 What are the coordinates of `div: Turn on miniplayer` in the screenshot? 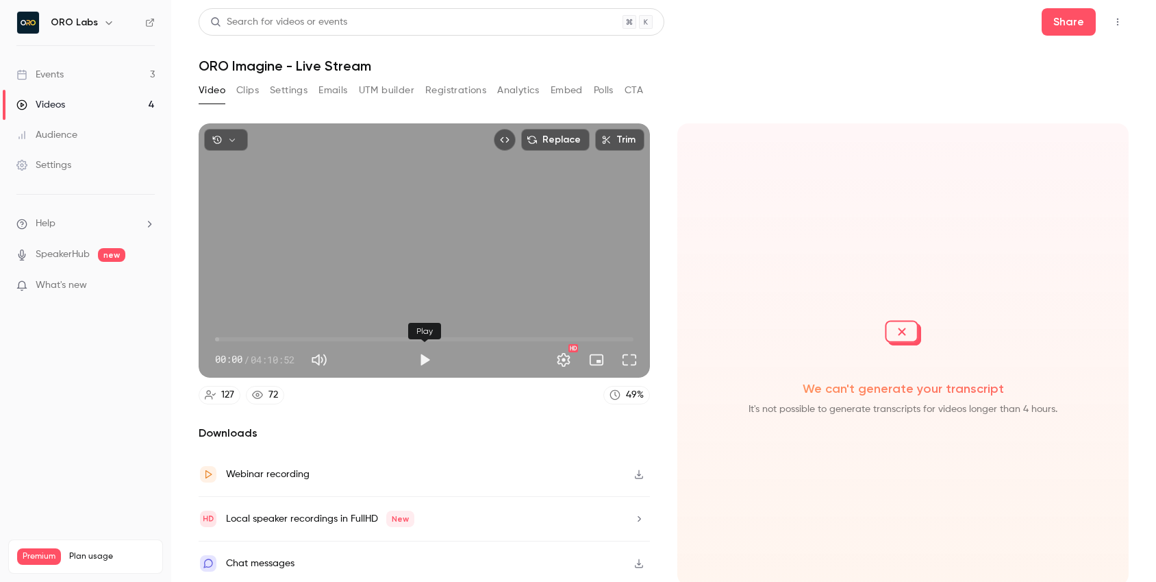 It's located at (597, 360).